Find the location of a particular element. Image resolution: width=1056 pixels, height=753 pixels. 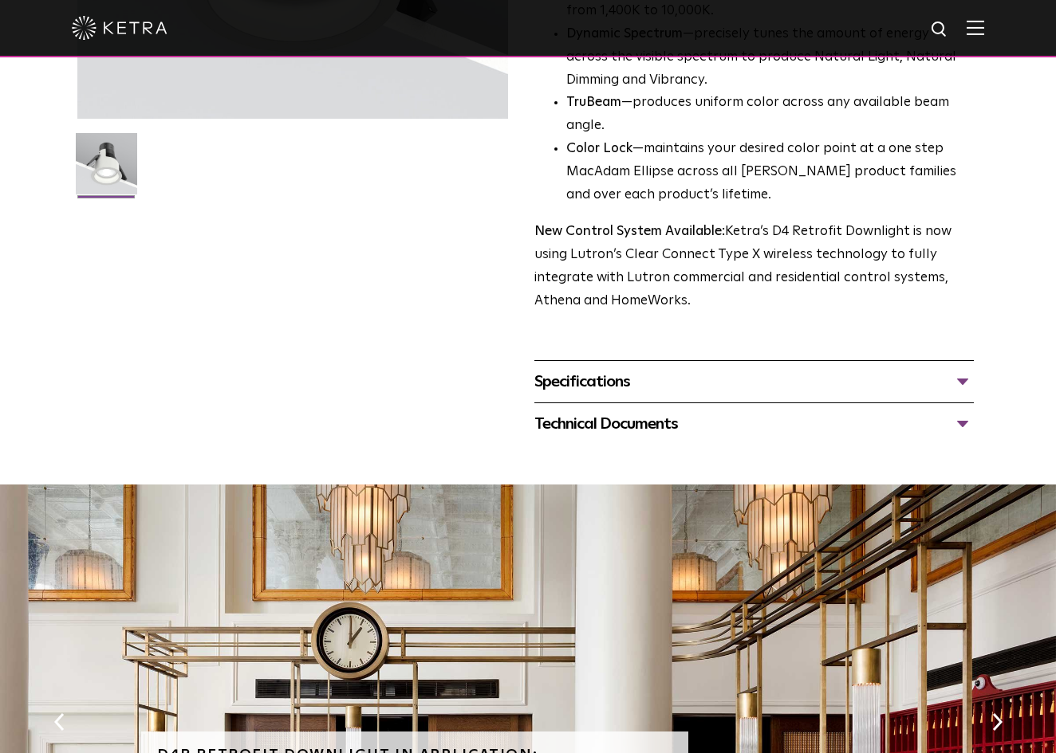

div: Specifications is located at coordinates (753, 382).